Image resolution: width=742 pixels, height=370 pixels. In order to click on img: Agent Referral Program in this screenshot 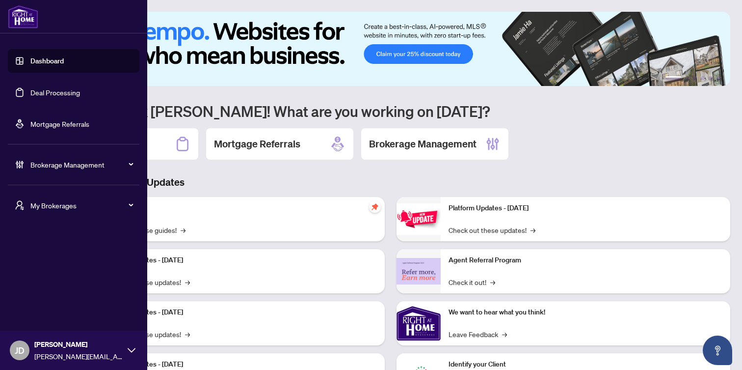, I will do `click(419, 271)`.